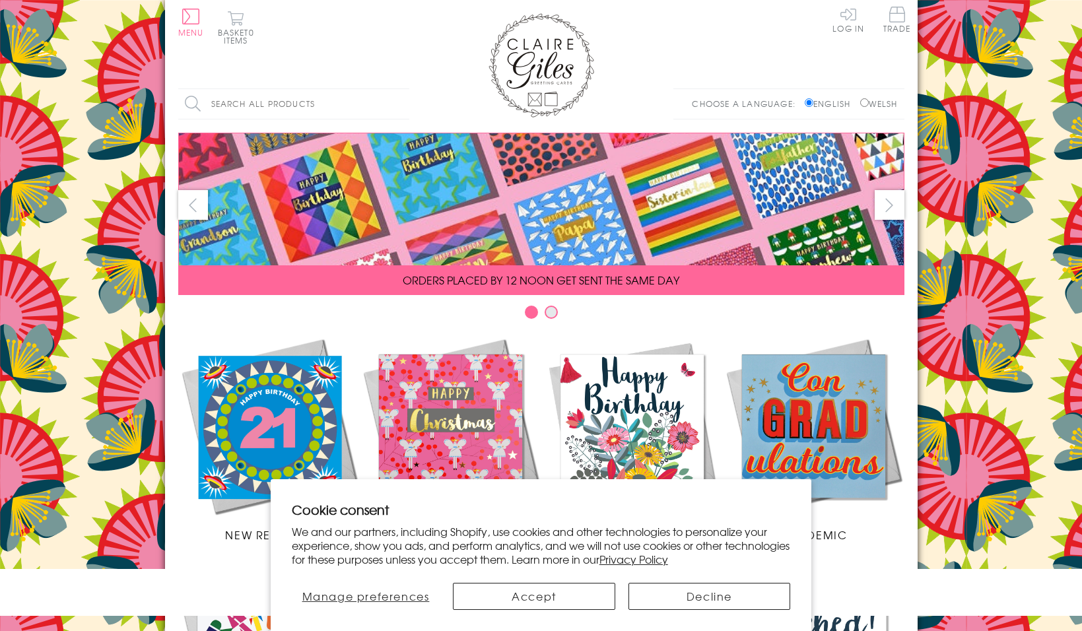  I want to click on p: Choose a language:, so click(746, 104).